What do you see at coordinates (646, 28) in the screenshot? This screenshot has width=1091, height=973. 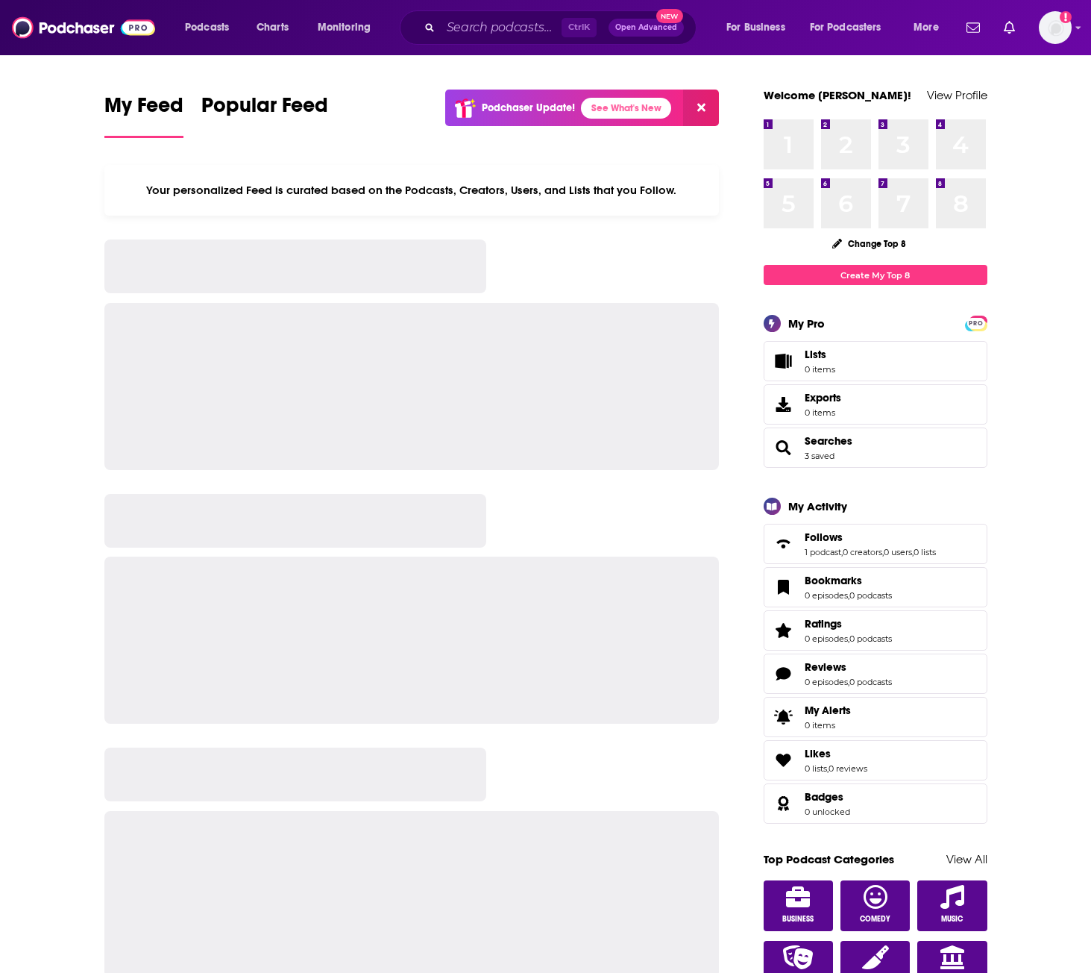 I see `span: Open Advanced` at bounding box center [646, 28].